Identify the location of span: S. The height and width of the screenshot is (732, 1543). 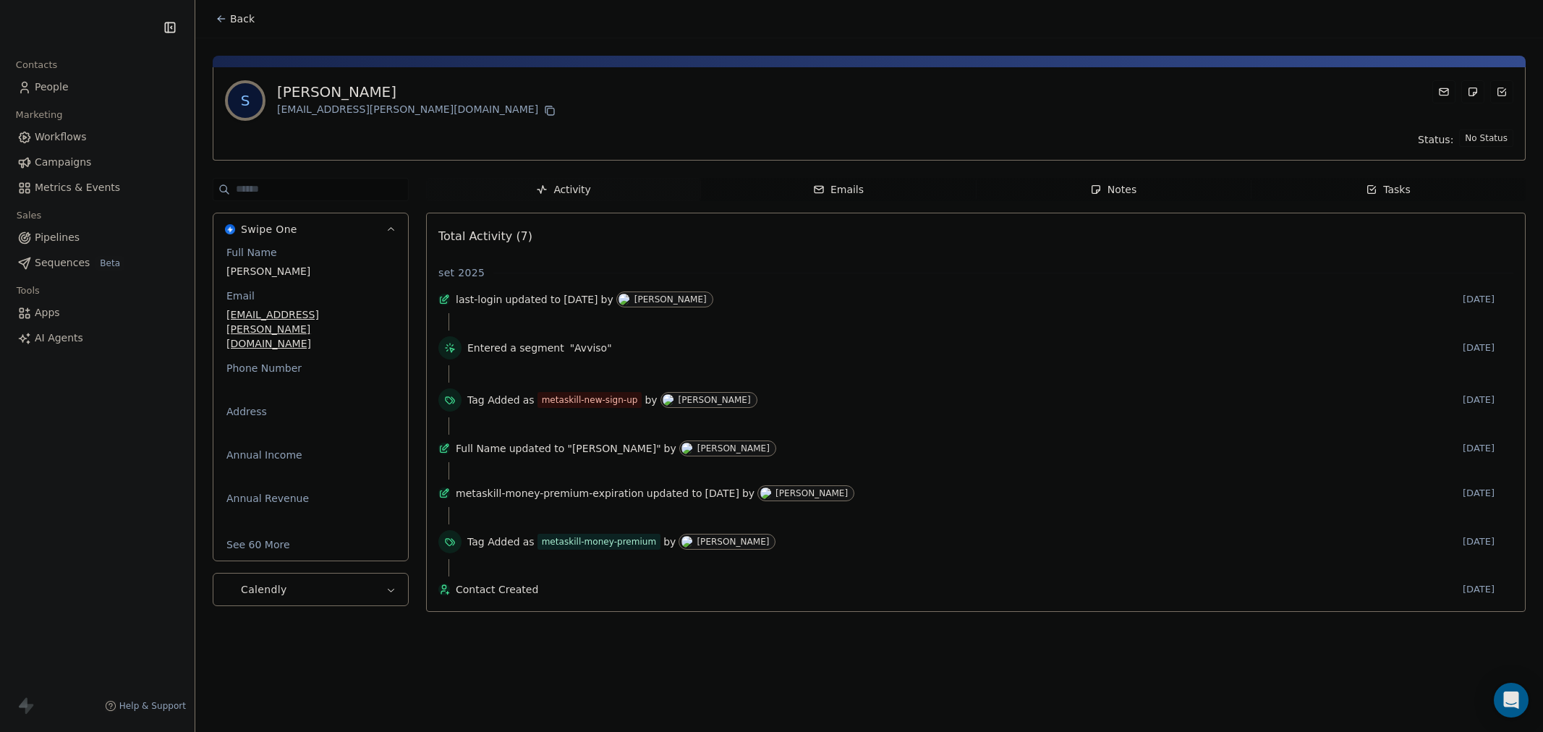
(245, 101).